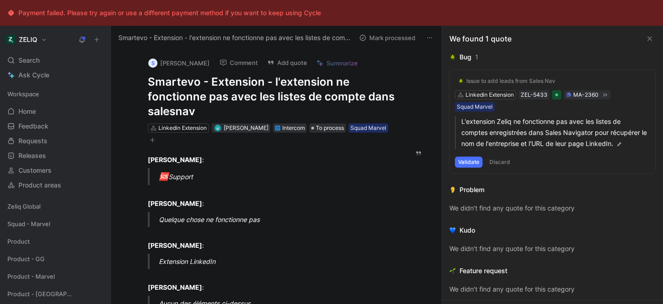  I want to click on button: Discard, so click(499, 162).